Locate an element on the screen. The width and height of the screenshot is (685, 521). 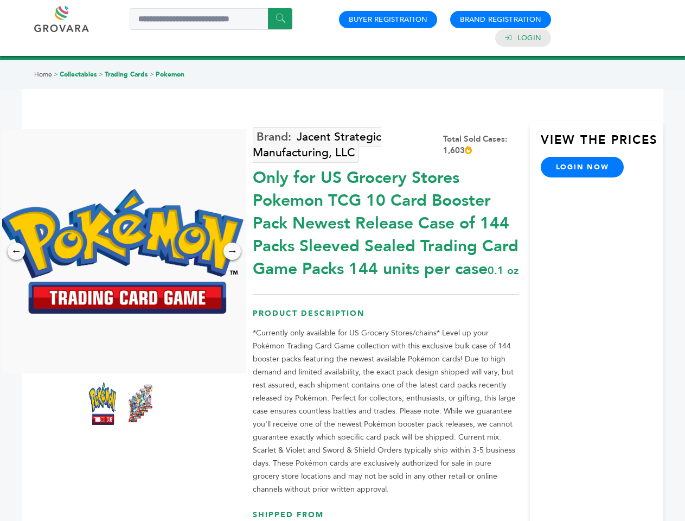
a: Buyer Registration is located at coordinates (388, 20).